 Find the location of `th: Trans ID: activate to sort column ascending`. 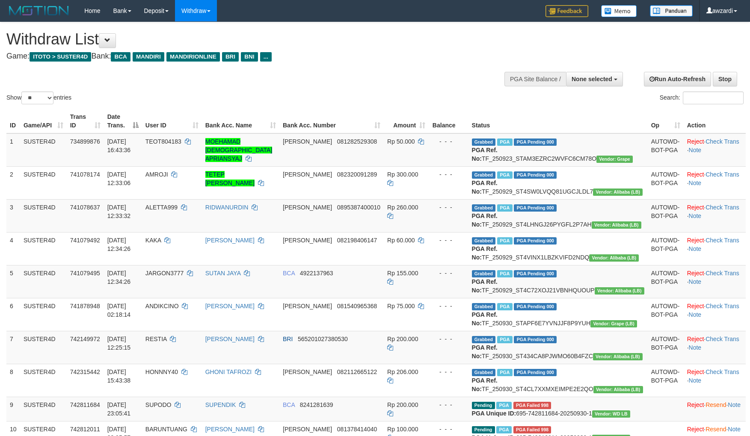

th: Trans ID: activate to sort column ascending is located at coordinates (85, 121).